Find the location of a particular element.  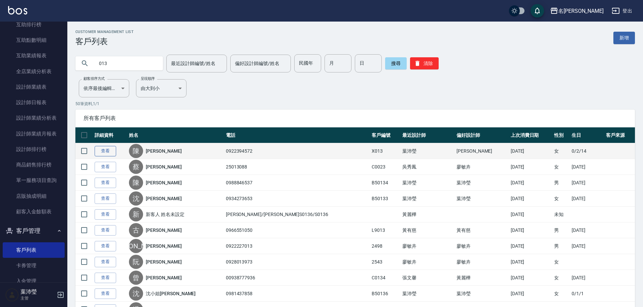

td: 0922227013 is located at coordinates (297, 246).